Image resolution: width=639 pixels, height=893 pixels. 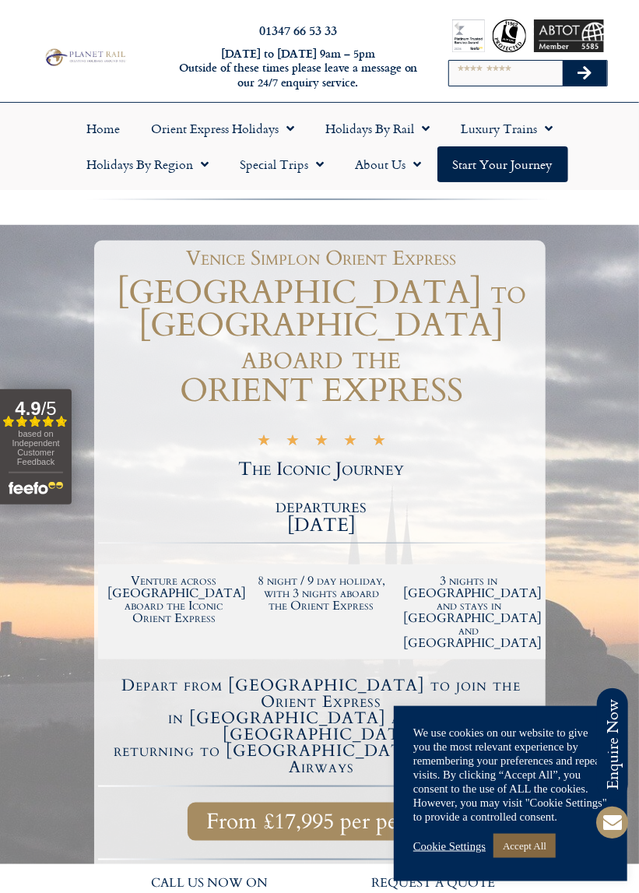 I want to click on img: Planet Rail Train Holidays Logo, so click(x=85, y=57).